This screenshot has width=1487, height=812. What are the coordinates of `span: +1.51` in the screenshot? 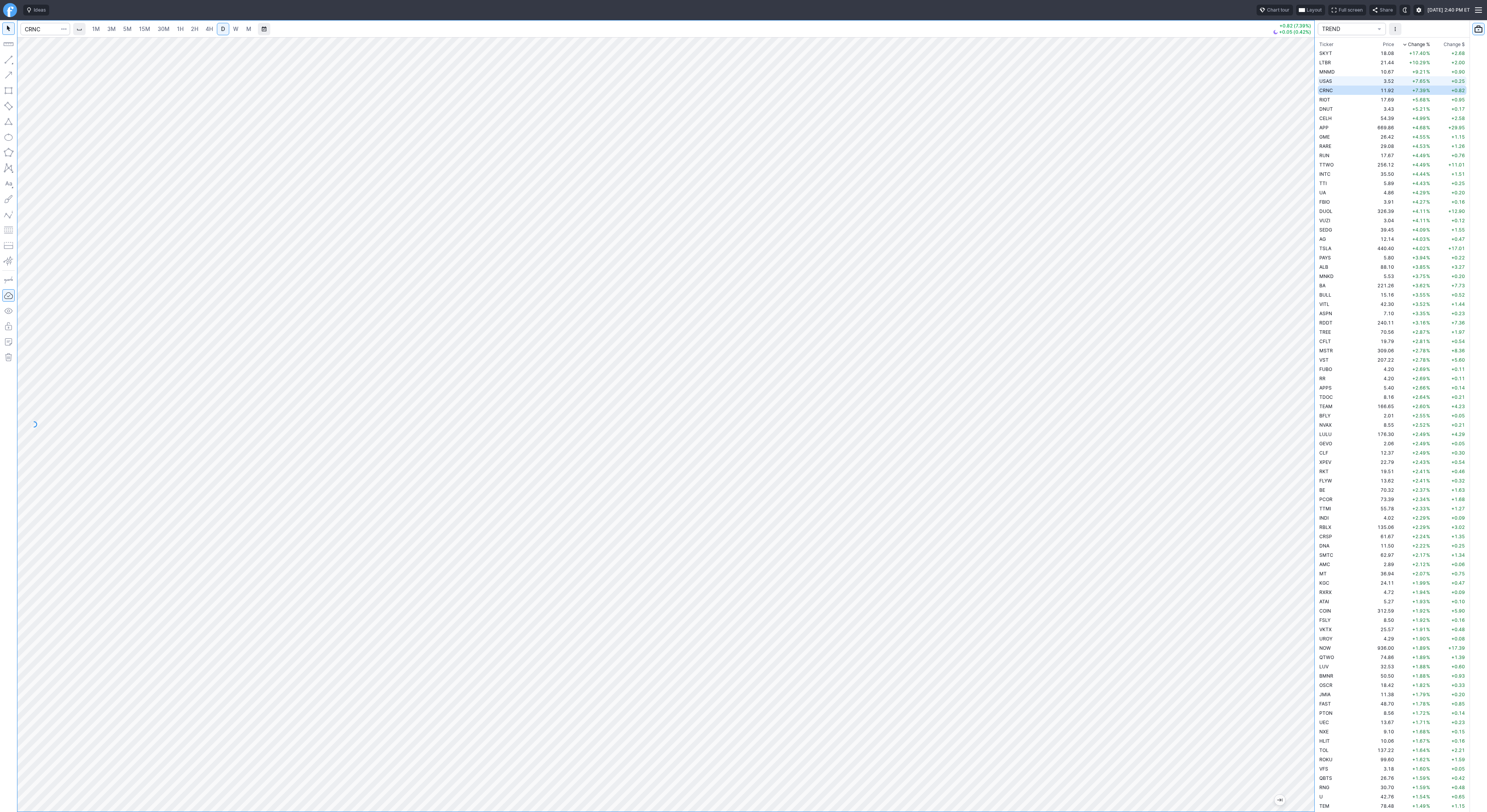 It's located at (1457, 174).